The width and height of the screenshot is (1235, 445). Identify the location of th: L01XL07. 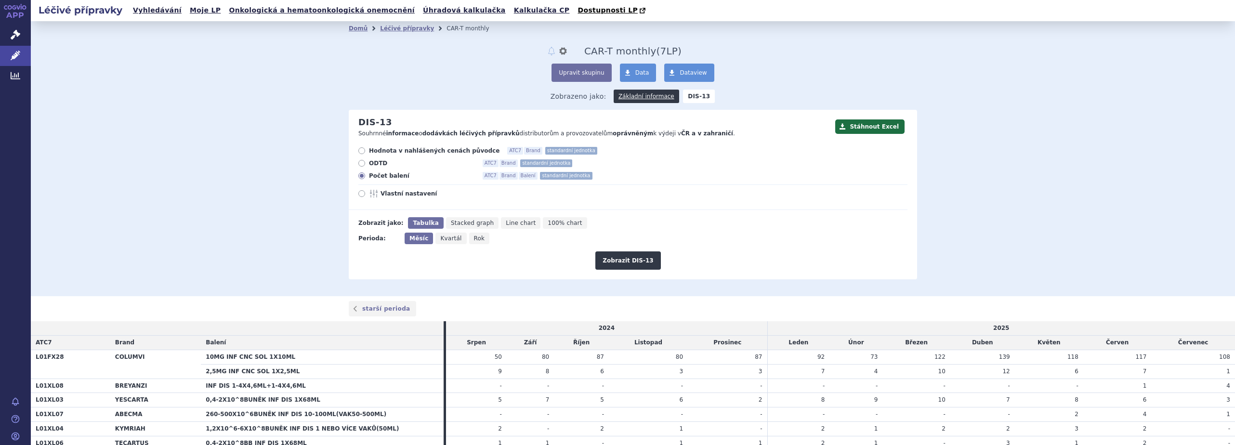
(70, 415).